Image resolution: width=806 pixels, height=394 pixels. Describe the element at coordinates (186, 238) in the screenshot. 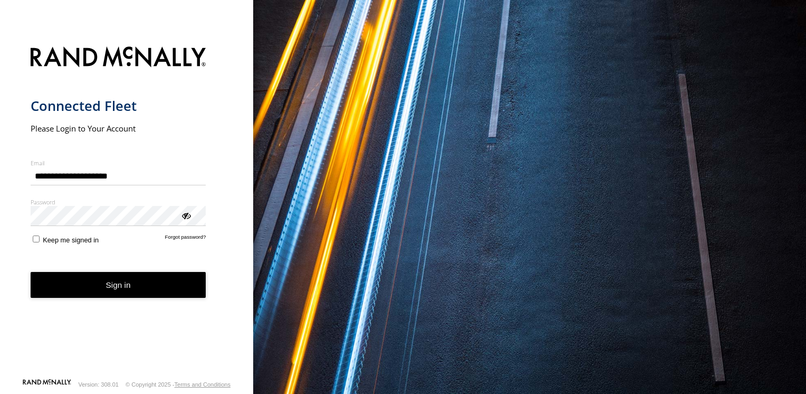

I see `a: Forgot password?` at that location.